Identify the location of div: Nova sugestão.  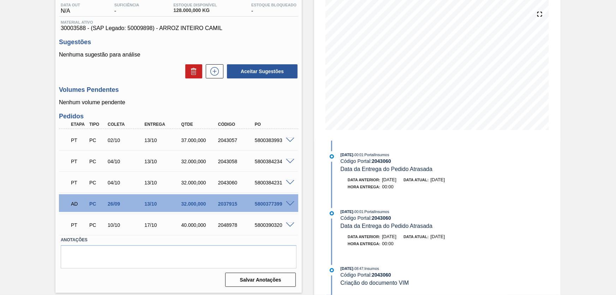
(213, 71).